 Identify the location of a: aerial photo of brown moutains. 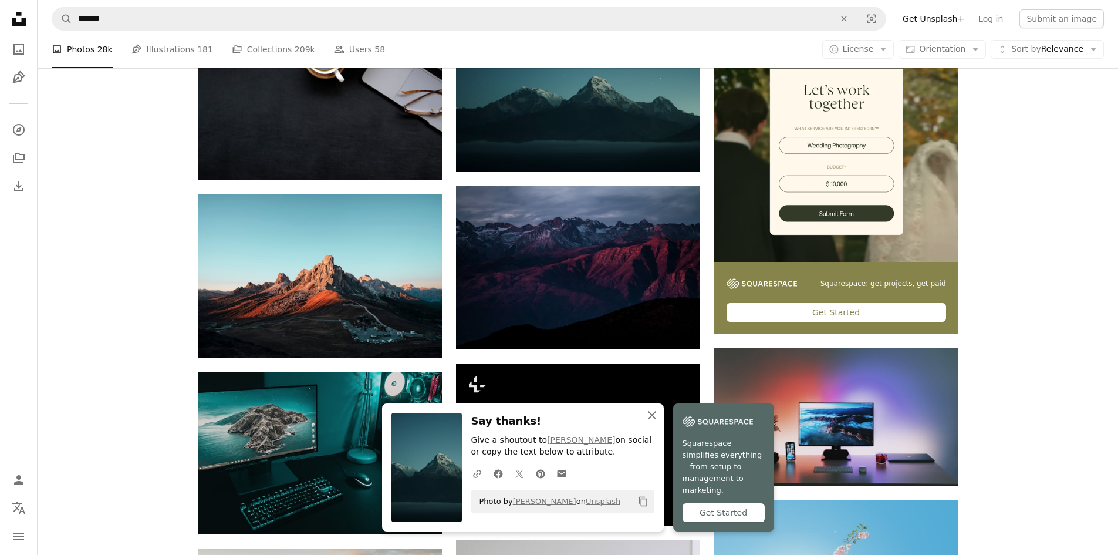
(578, 268).